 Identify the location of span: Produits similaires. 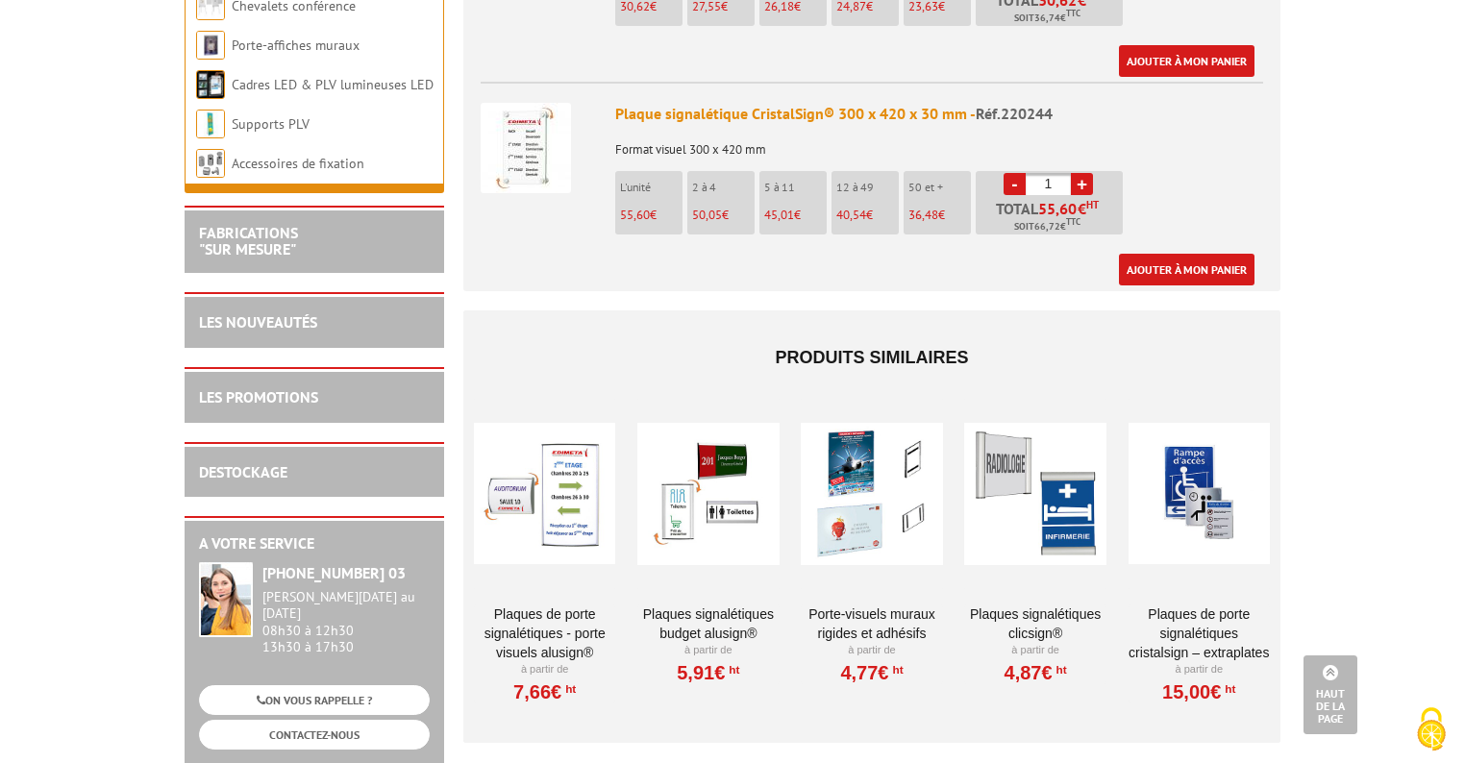
(871, 358).